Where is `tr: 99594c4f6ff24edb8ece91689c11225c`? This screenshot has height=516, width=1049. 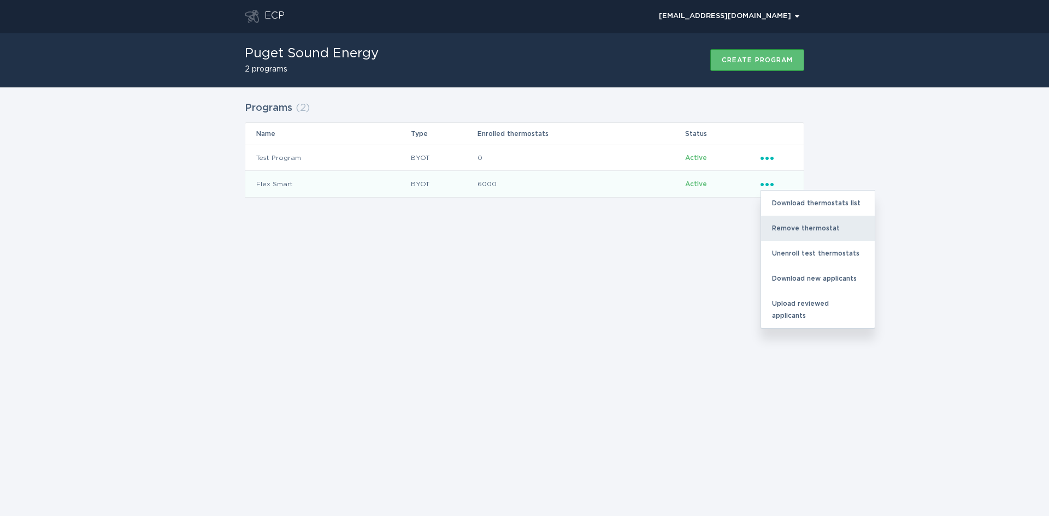 tr: 99594c4f6ff24edb8ece91689c11225c is located at coordinates (524, 158).